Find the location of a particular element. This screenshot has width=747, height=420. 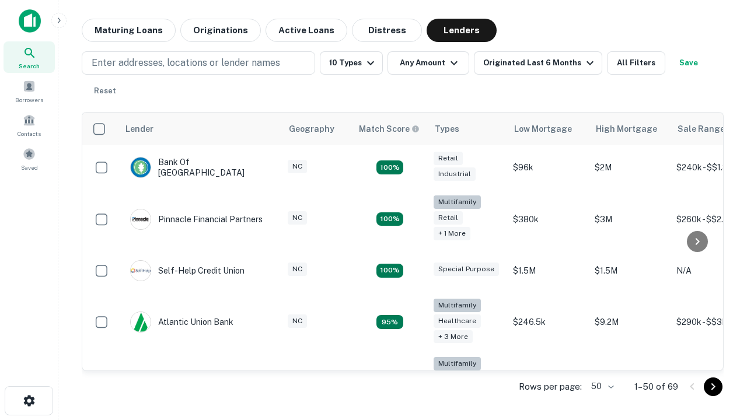

div: Lender is located at coordinates (139, 129).